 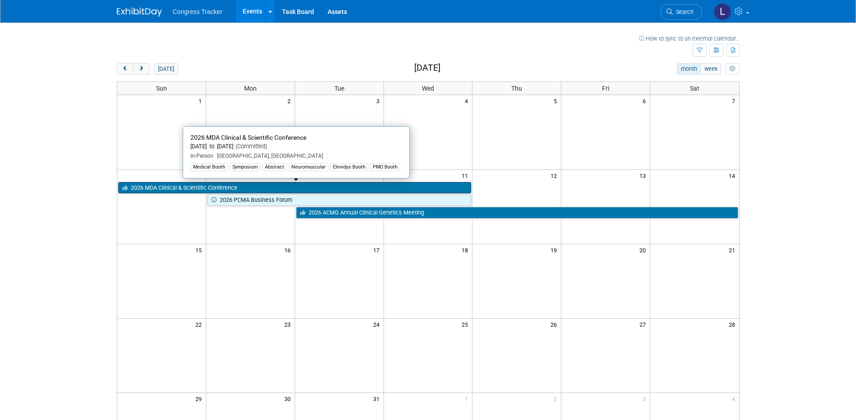 I want to click on span: Fri, so click(x=605, y=88).